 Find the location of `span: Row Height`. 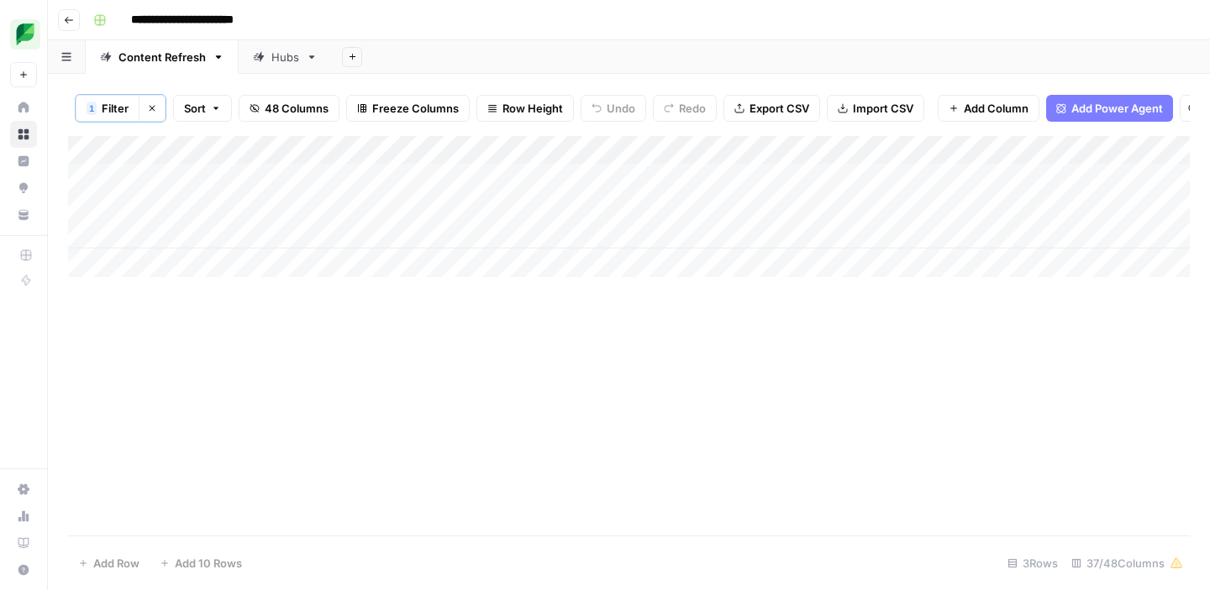

span: Row Height is located at coordinates (533, 108).